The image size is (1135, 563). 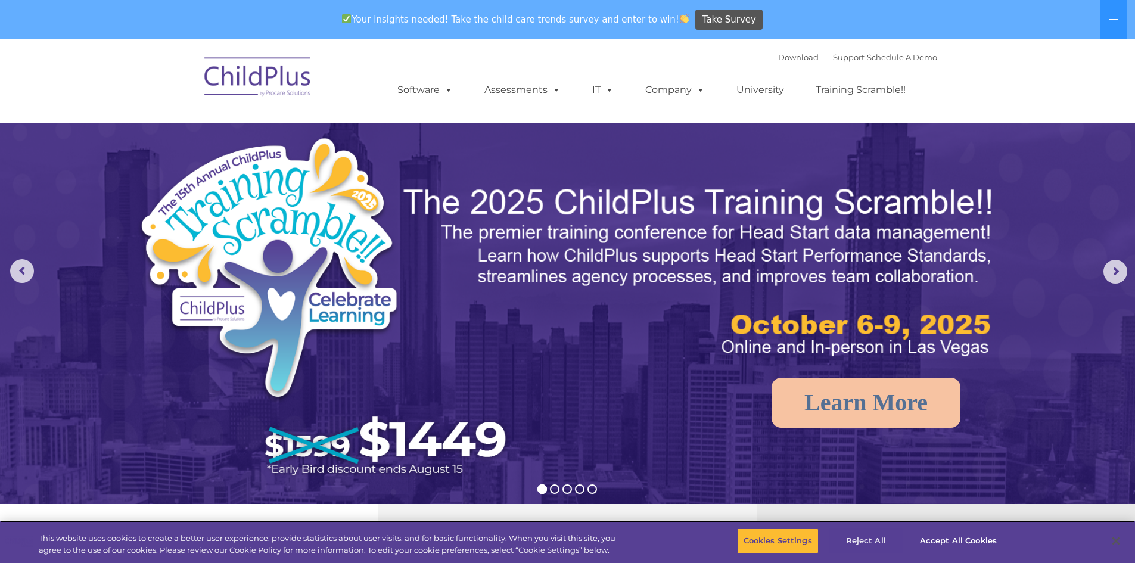 I want to click on a: University, so click(x=760, y=90).